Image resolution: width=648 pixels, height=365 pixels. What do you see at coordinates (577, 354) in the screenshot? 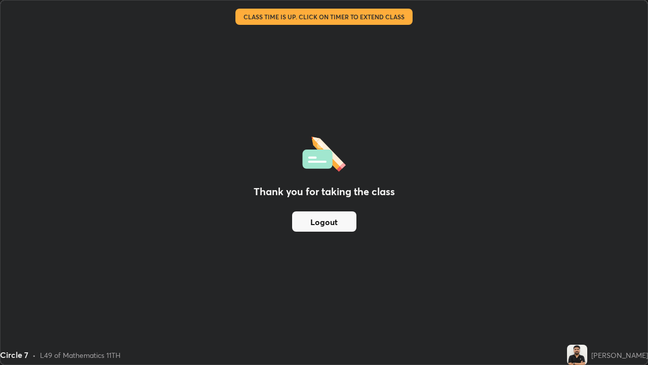
I see `img: a9ba632262ef428287db51fe8869eec0.jpg` at bounding box center [577, 354].